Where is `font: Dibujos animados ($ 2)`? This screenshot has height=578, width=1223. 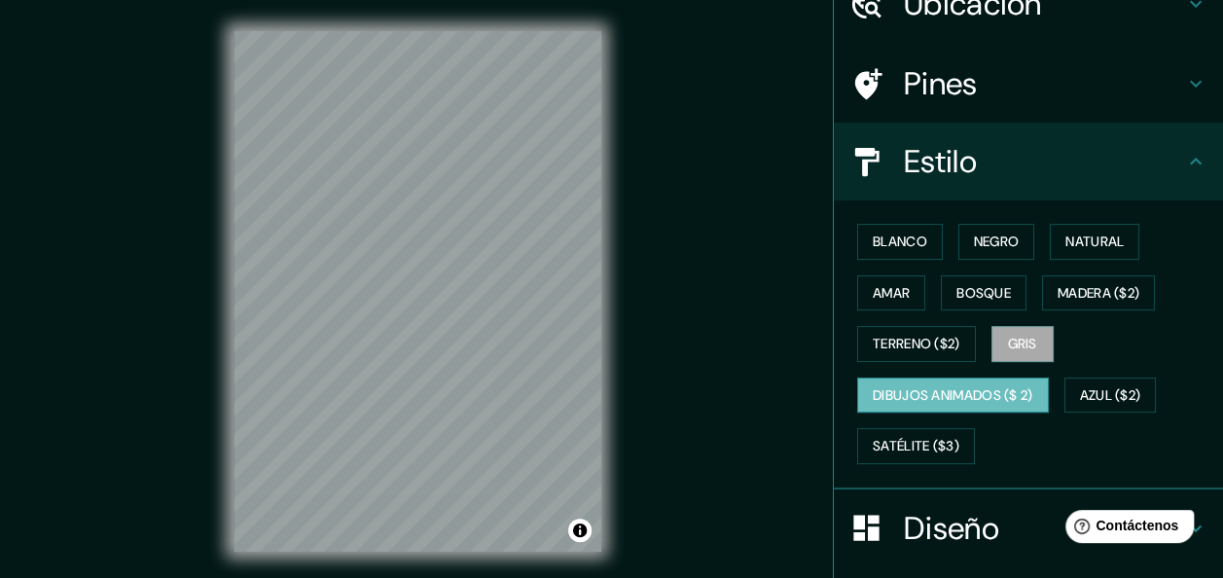
font: Dibujos animados ($ 2) is located at coordinates (952, 395).